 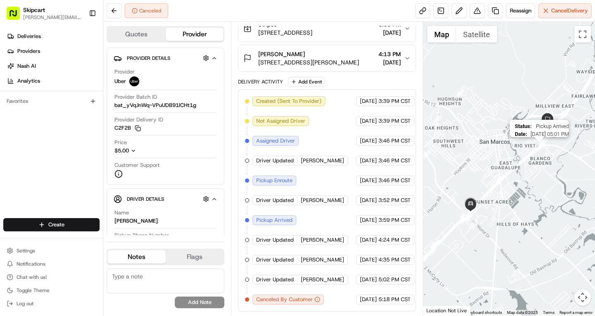 I want to click on a: 💻API Documentation, so click(x=101, y=124).